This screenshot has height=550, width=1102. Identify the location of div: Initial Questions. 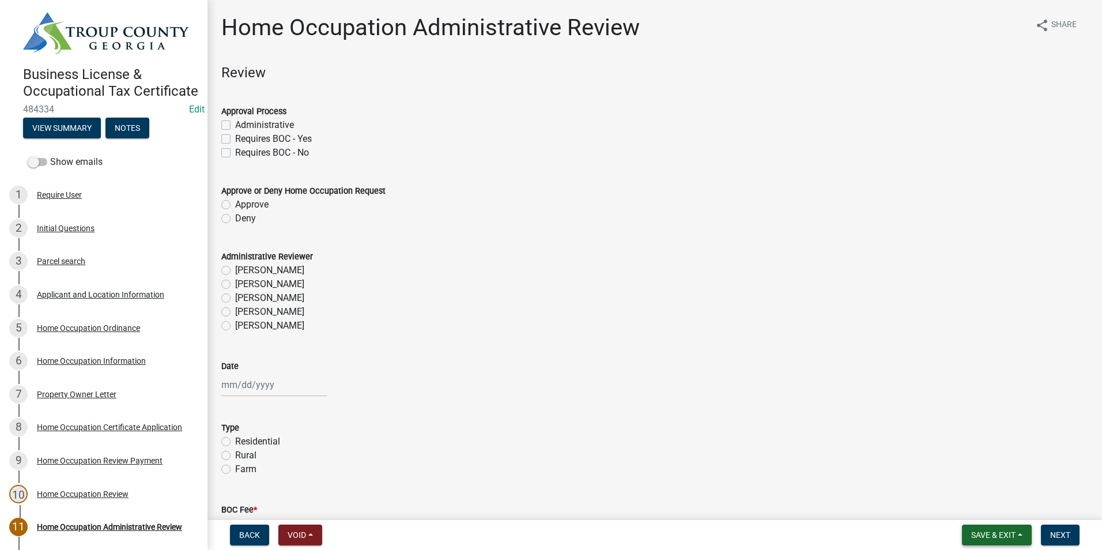
(66, 228).